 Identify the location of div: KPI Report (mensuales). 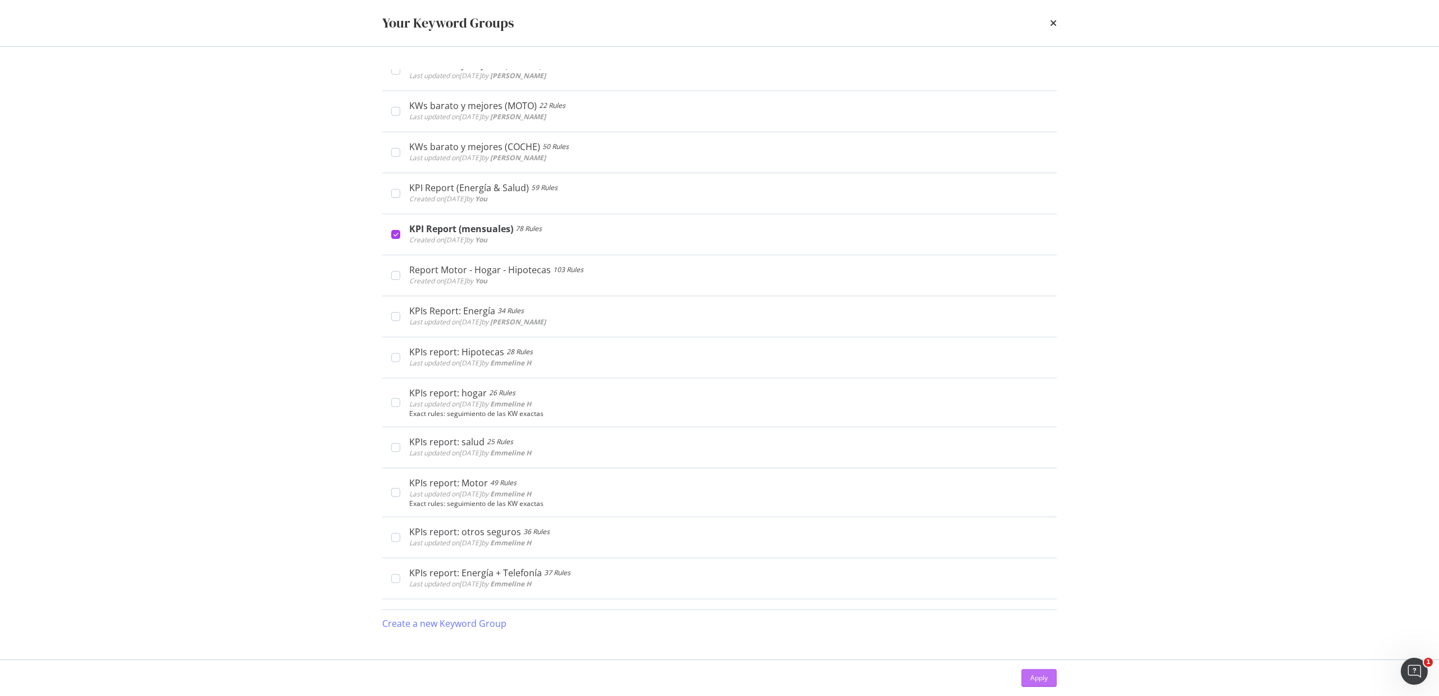
(461, 229).